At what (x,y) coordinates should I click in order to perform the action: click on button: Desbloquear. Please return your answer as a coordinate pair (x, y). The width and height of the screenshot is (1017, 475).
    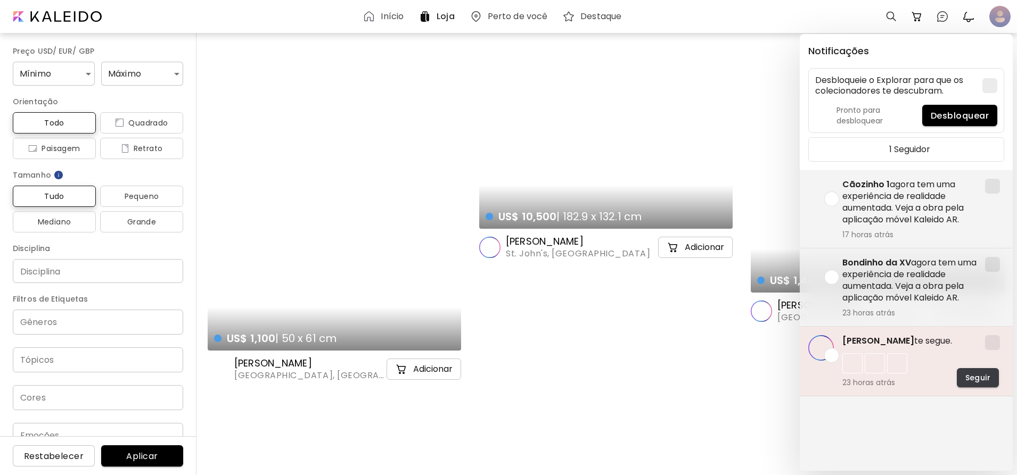
    Looking at the image, I should click on (959, 116).